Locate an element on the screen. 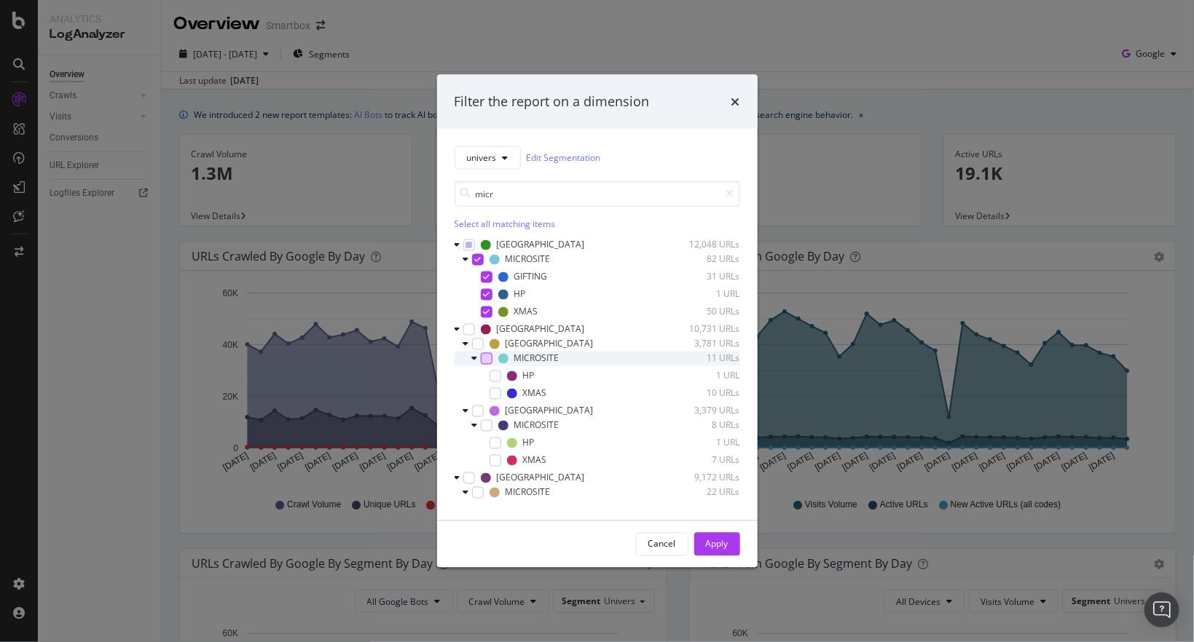  div: times is located at coordinates (736, 102).